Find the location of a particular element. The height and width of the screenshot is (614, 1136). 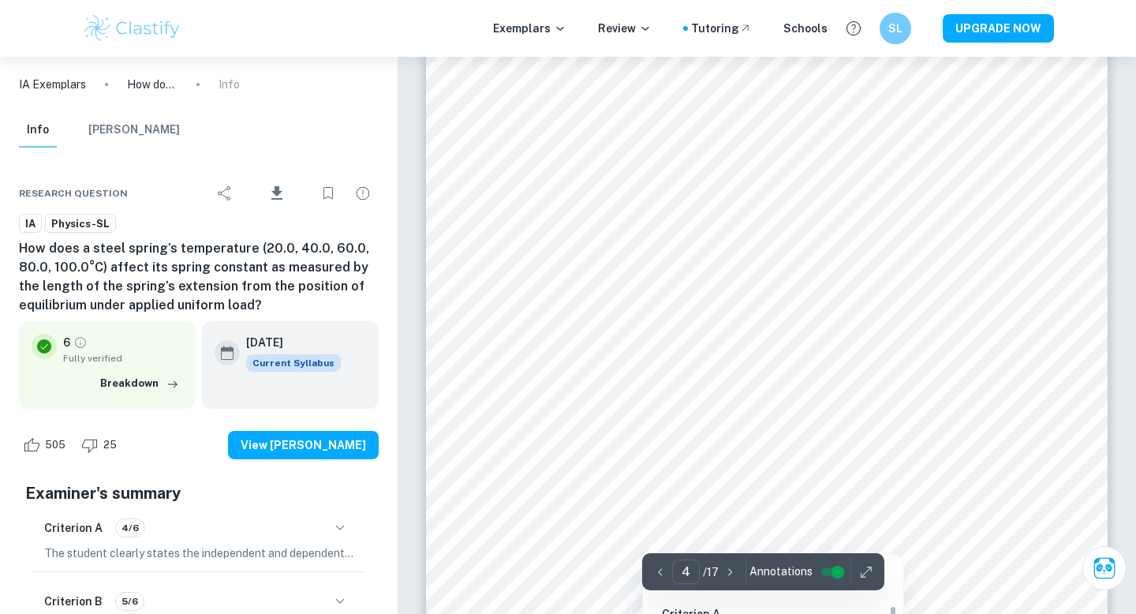

h6: Criterion B is located at coordinates (73, 601).